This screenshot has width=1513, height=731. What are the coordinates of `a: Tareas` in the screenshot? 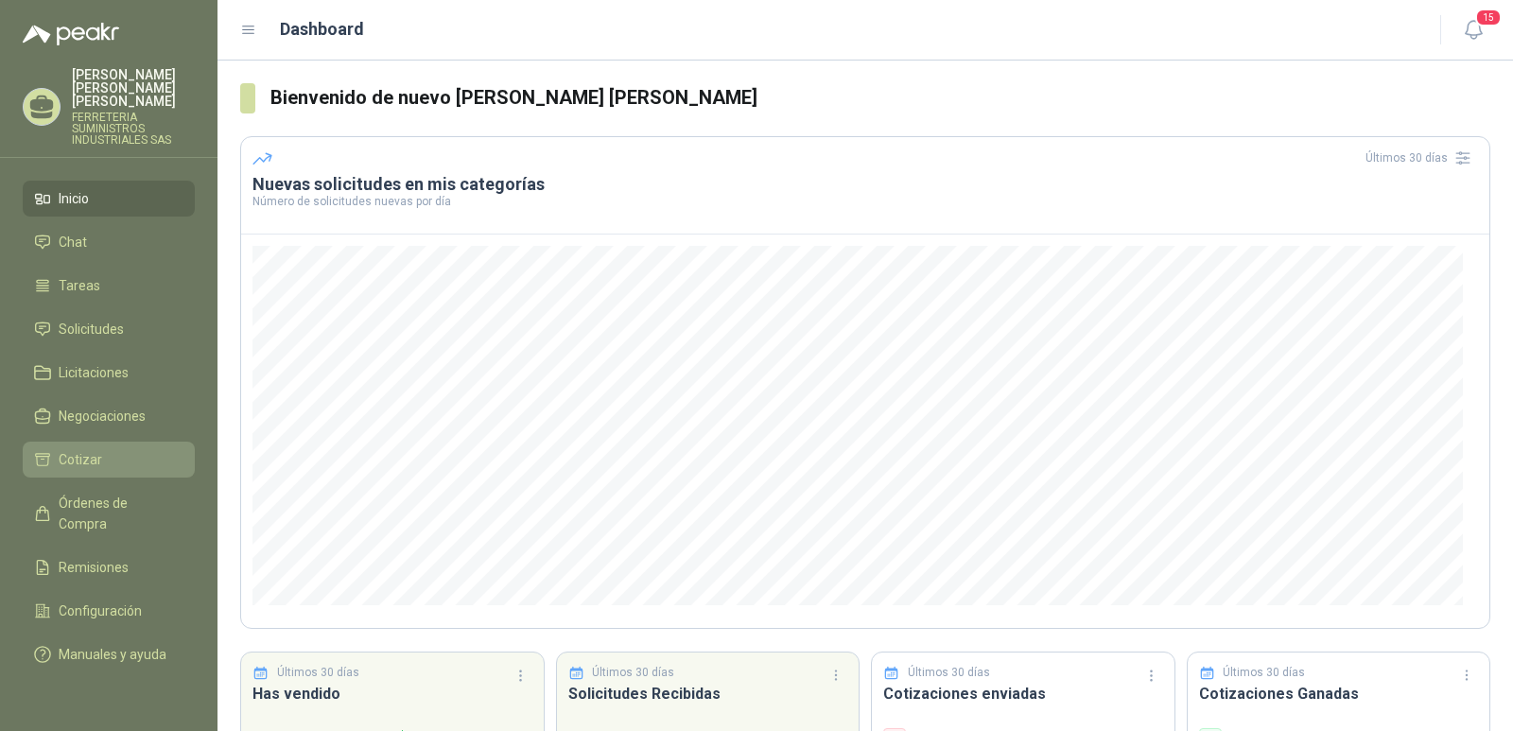 It's located at (109, 286).